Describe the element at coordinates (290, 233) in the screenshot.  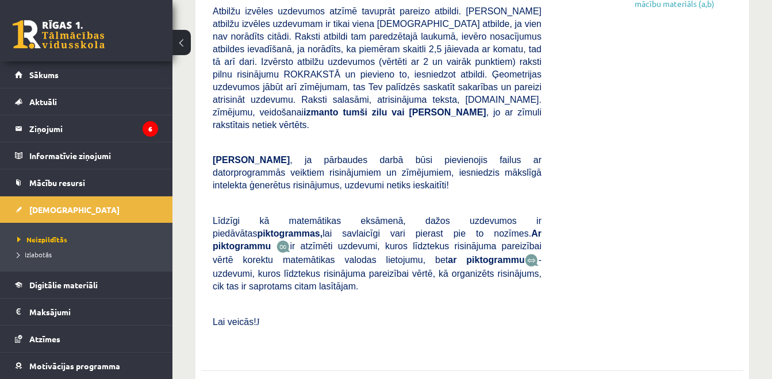
I see `b: piktogrammas,` at that location.